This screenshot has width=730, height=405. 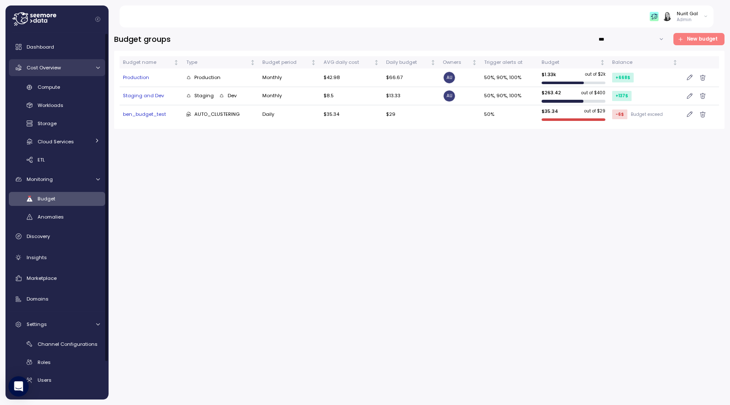 I want to click on a: Anomalies, so click(x=57, y=217).